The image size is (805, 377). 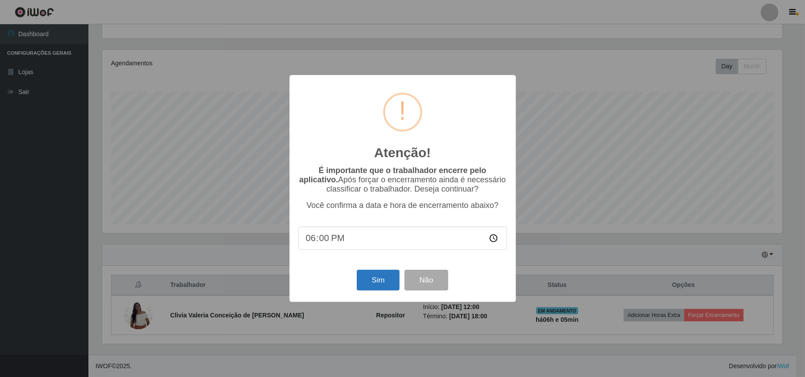 What do you see at coordinates (402, 153) in the screenshot?
I see `h2: Atenção!` at bounding box center [402, 153].